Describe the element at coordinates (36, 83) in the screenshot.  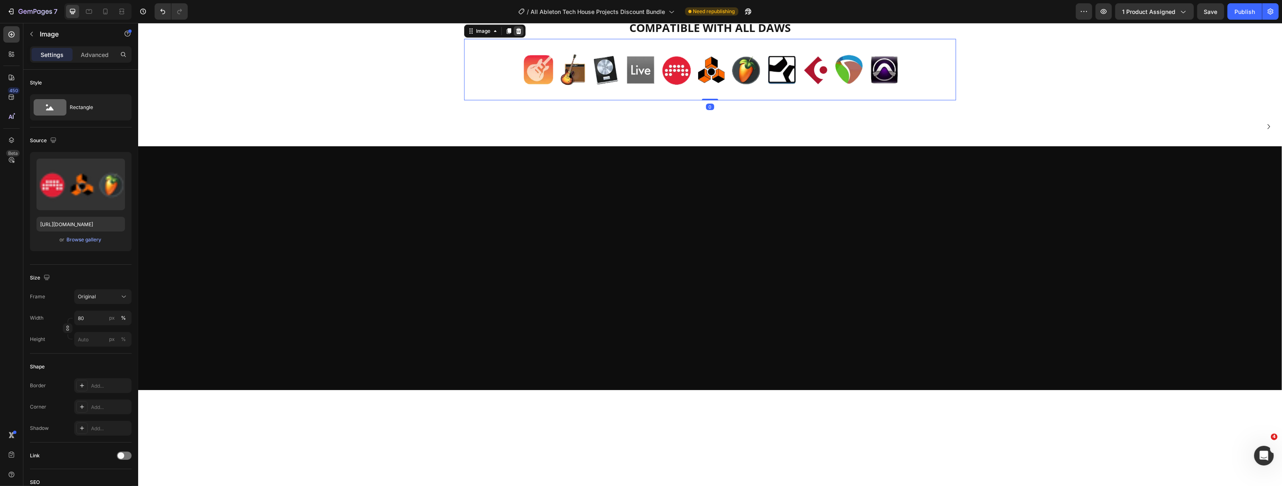
I see `div: Style` at that location.